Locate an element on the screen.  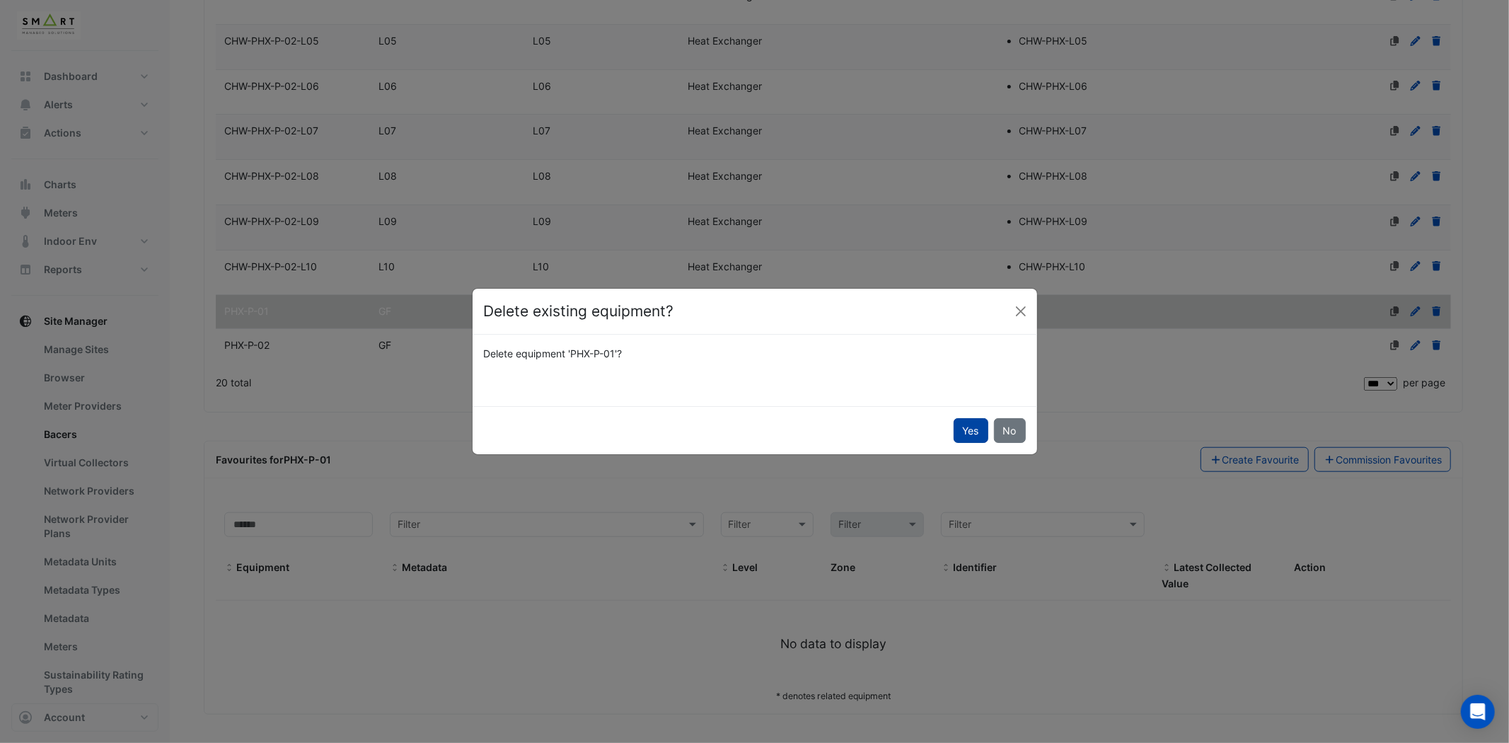
button: No is located at coordinates (1010, 430).